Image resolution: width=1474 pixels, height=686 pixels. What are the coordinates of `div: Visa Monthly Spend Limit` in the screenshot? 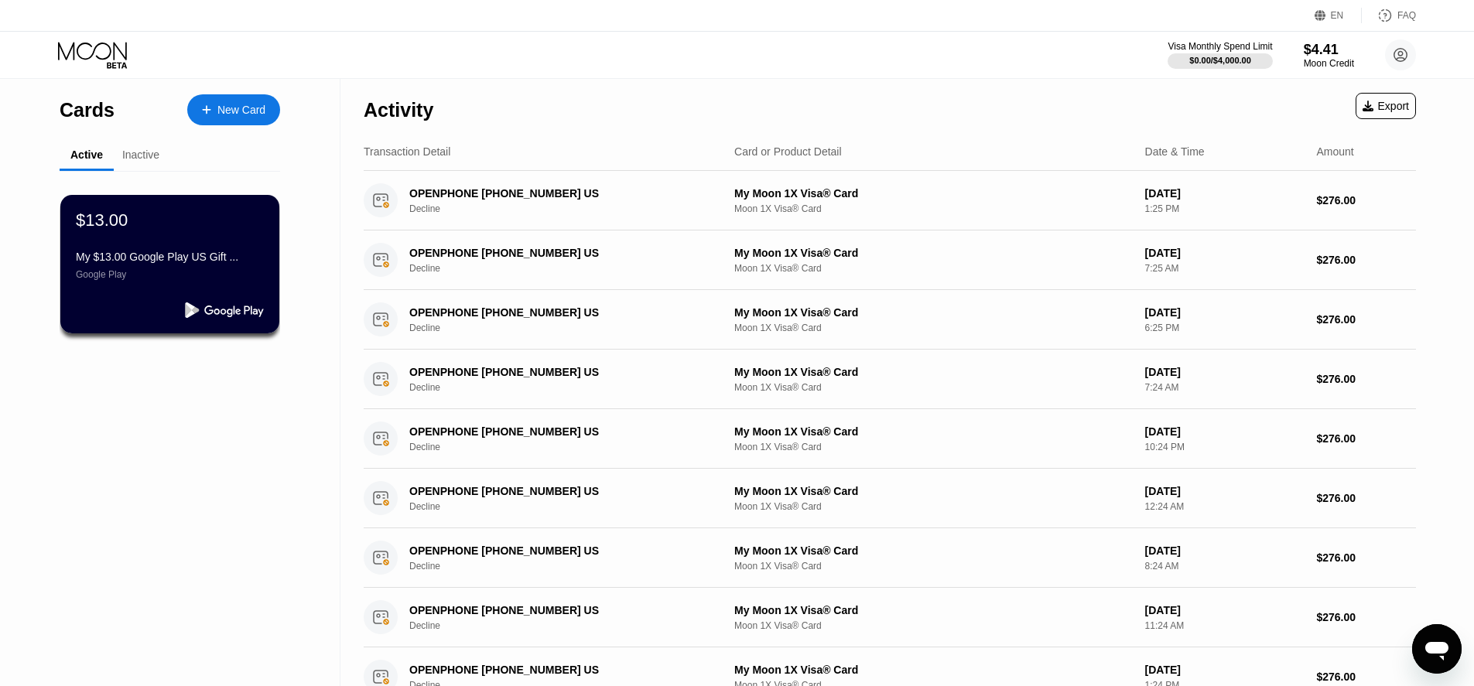 It's located at (1219, 46).